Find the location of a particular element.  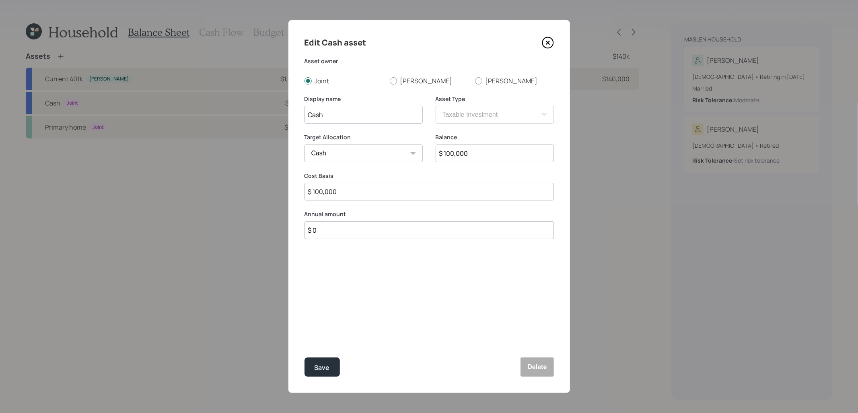

button: Save is located at coordinates (322, 367).